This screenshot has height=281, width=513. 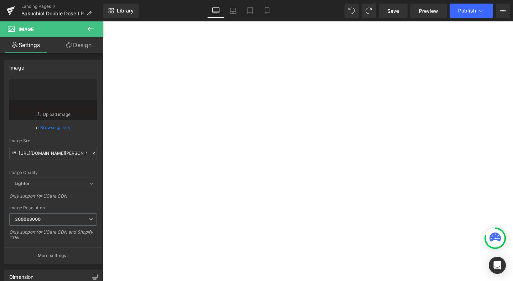 What do you see at coordinates (497, 265) in the screenshot?
I see `div: Open Intercom Messenger` at bounding box center [497, 265].